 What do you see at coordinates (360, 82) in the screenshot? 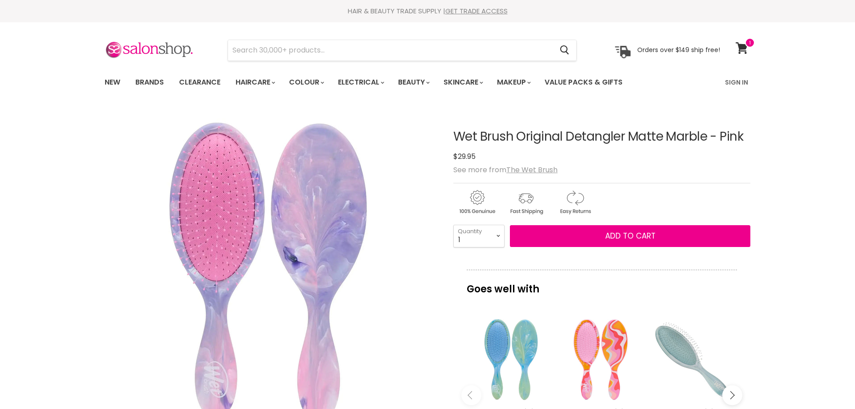
I see `a: Electrical` at bounding box center [360, 82].